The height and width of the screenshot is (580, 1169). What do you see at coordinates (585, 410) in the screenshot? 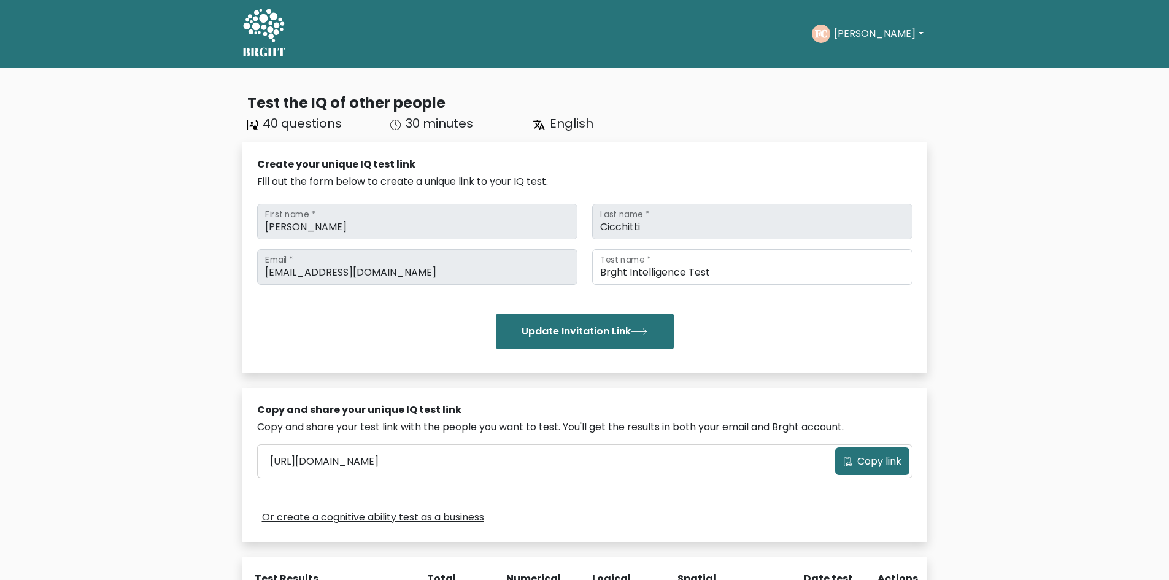
I see `div: Copy and share your unique IQ test link` at bounding box center [585, 410].